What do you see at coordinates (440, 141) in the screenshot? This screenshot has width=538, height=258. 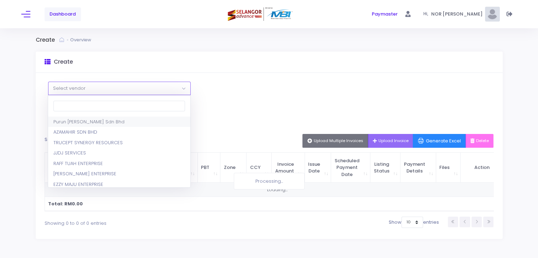 I see `button: Generate Excel` at bounding box center [440, 141].